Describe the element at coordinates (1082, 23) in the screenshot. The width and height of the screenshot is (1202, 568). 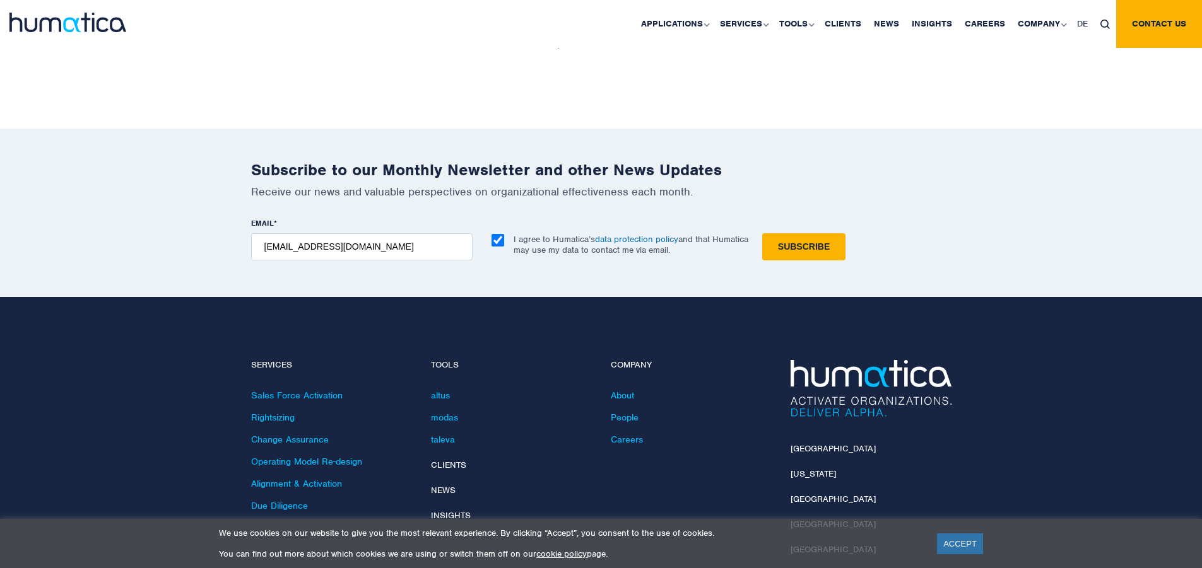
I see `span: DE` at that location.